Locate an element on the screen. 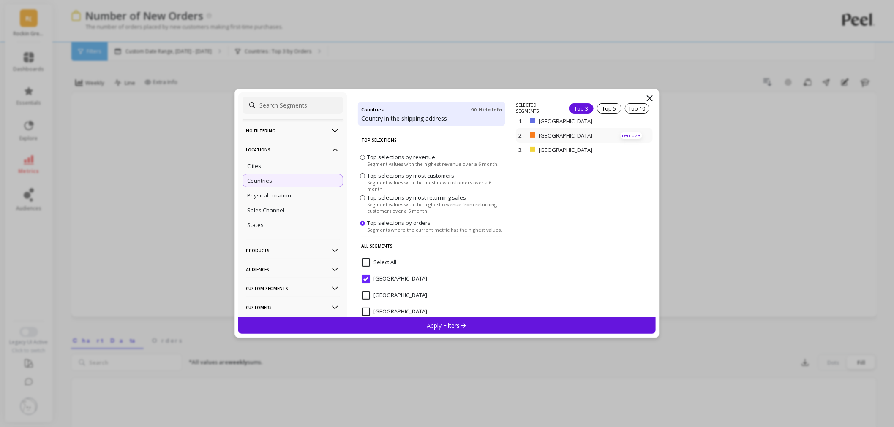 The width and height of the screenshot is (894, 427). span: Segment values with the highest revenue from returning customers over a 6 month. is located at coordinates (435, 208).